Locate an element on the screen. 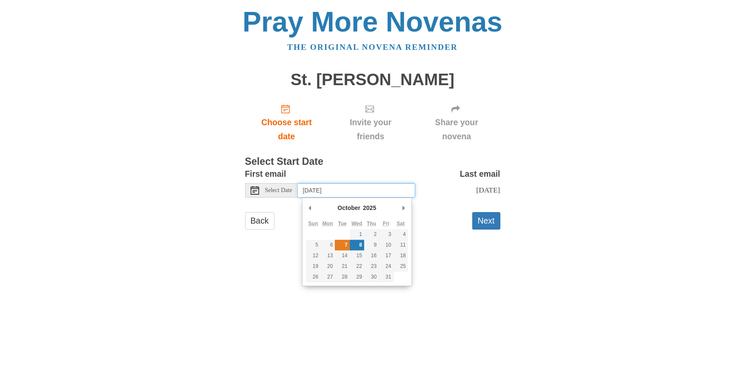  button: Next is located at coordinates (487, 221).